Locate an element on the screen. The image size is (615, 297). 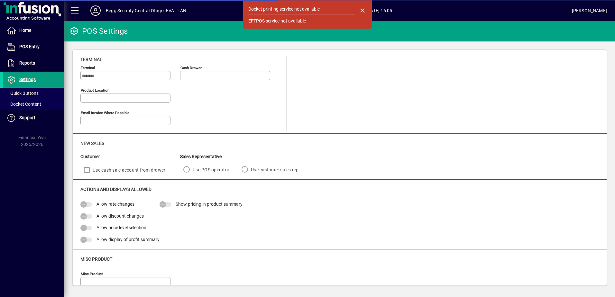
span: Docket Content is located at coordinates (24, 104).